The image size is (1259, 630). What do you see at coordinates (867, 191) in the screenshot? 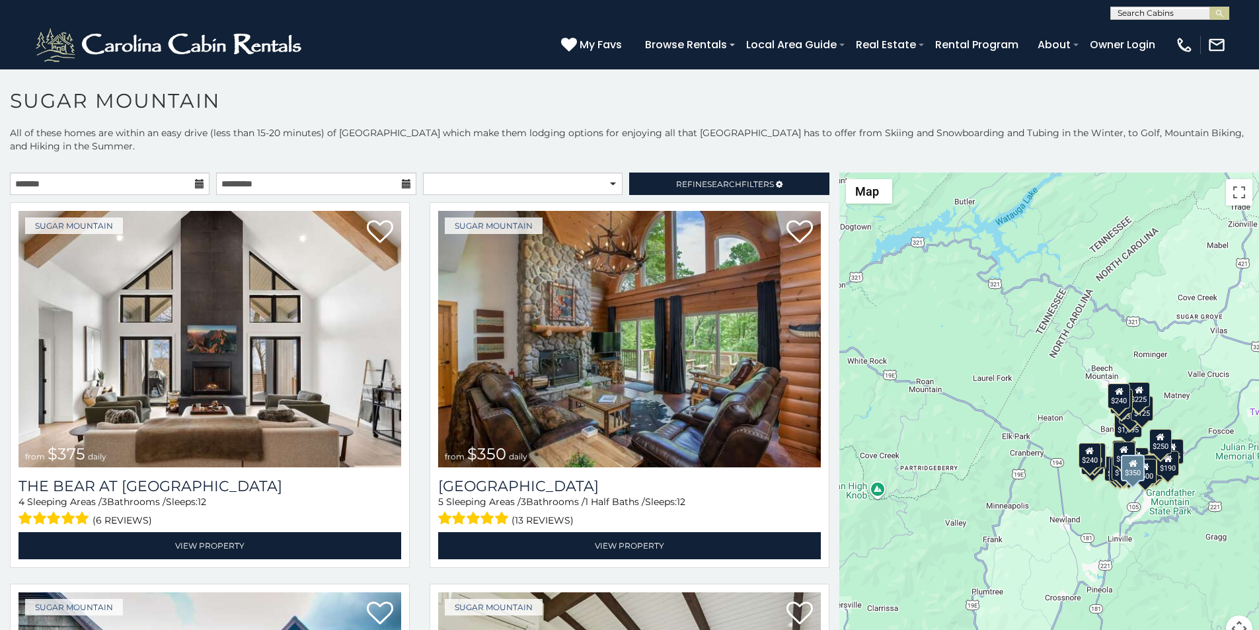
I see `span: Map` at bounding box center [867, 191].